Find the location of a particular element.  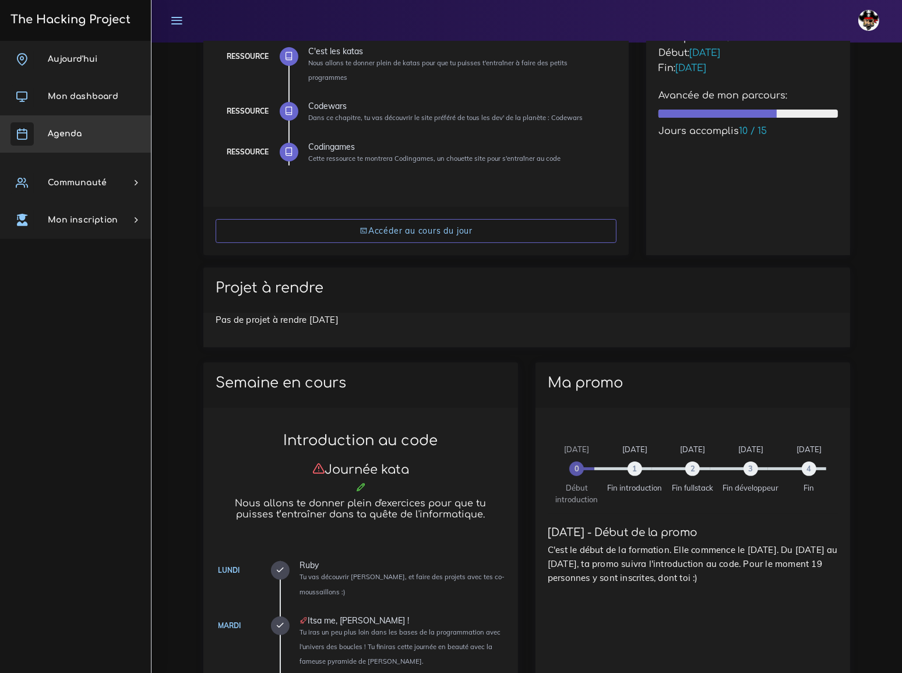

h3: The Hacking Project is located at coordinates (69, 20).